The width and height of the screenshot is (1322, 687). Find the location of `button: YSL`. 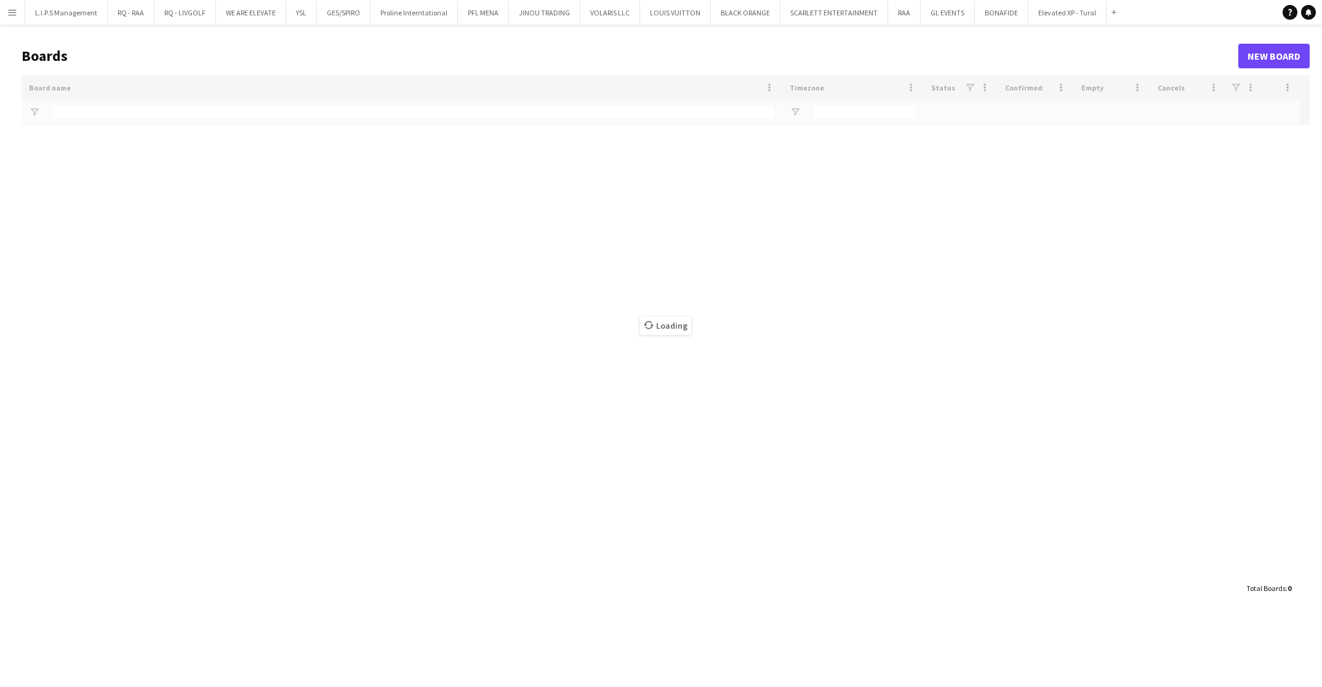

button: YSL is located at coordinates (302, 12).